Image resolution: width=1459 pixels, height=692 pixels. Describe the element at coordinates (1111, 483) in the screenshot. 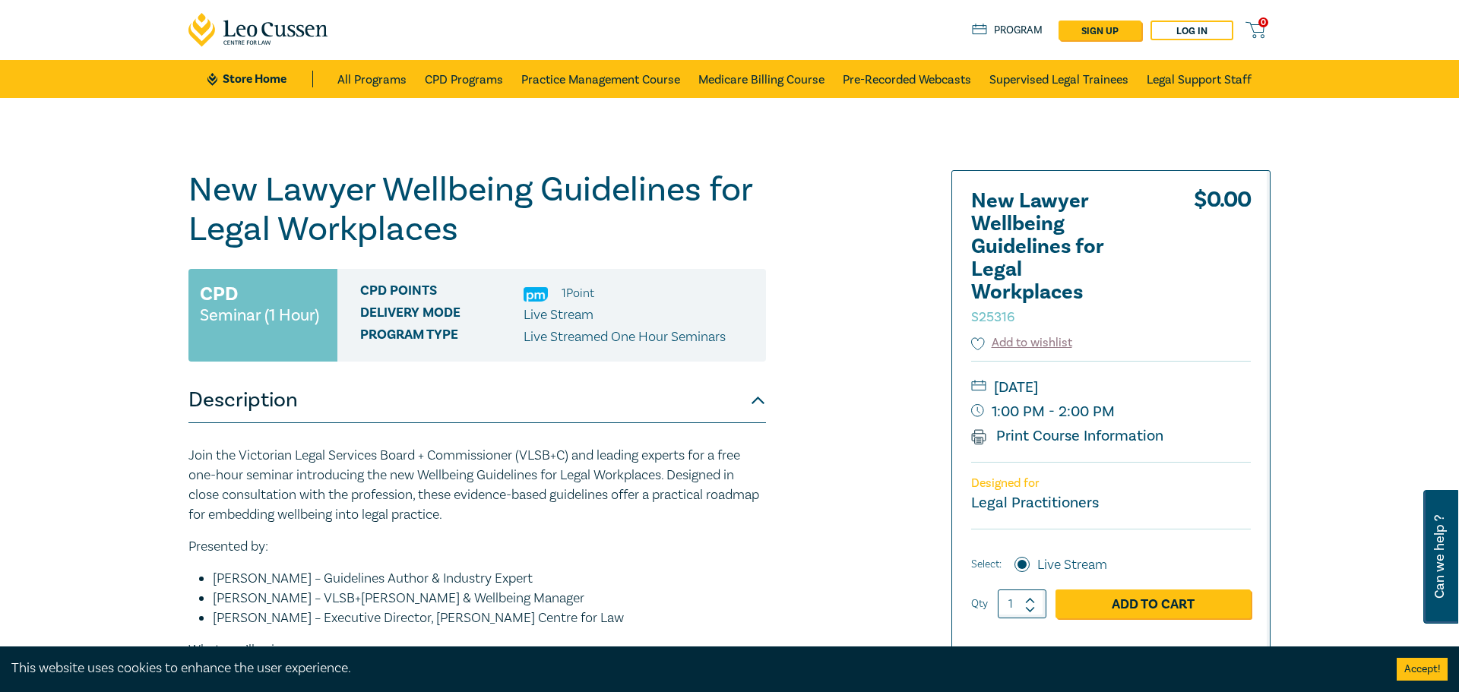

I see `p: Designed for` at that location.